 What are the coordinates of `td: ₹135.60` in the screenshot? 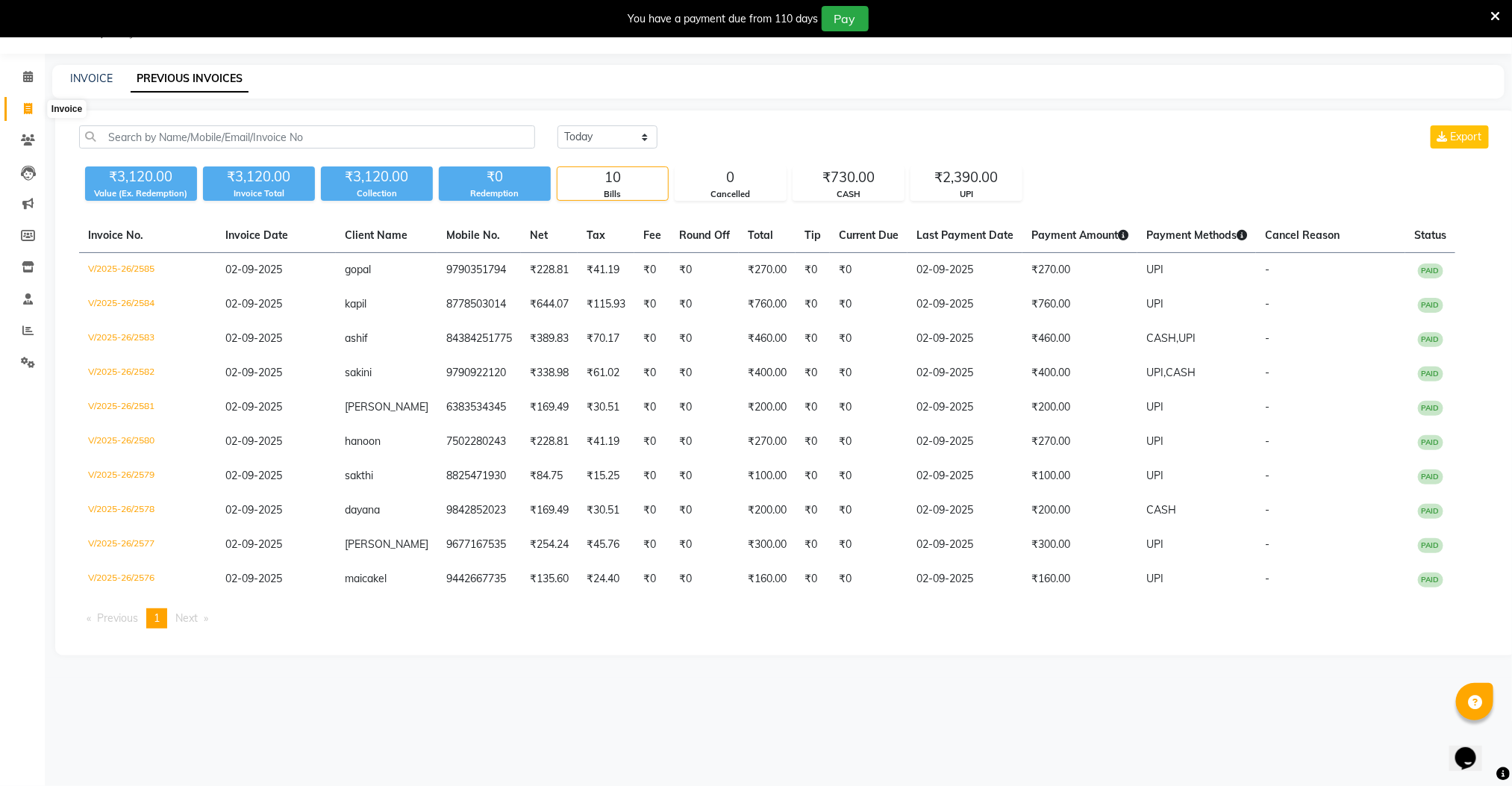 It's located at (549, 579).